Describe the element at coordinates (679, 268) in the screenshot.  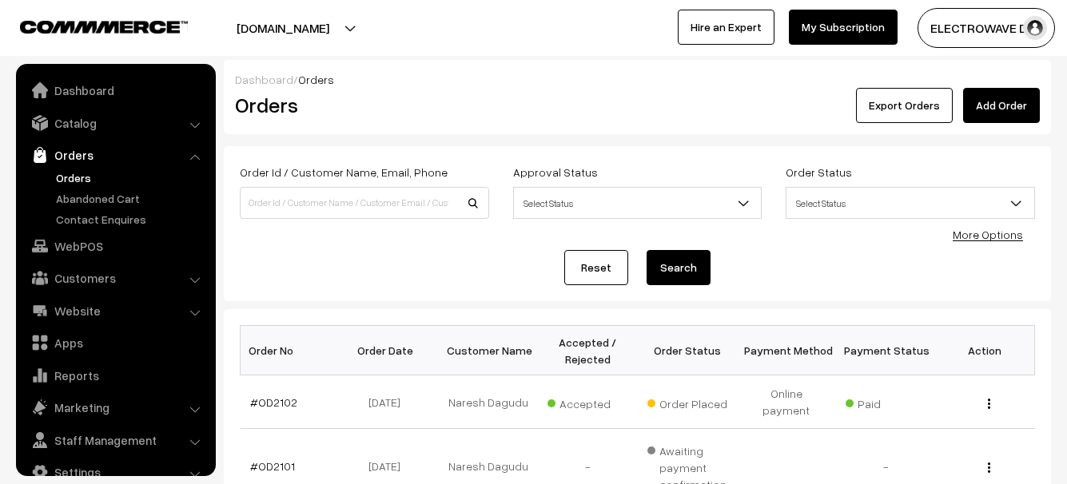
I see `button: Search` at that location.